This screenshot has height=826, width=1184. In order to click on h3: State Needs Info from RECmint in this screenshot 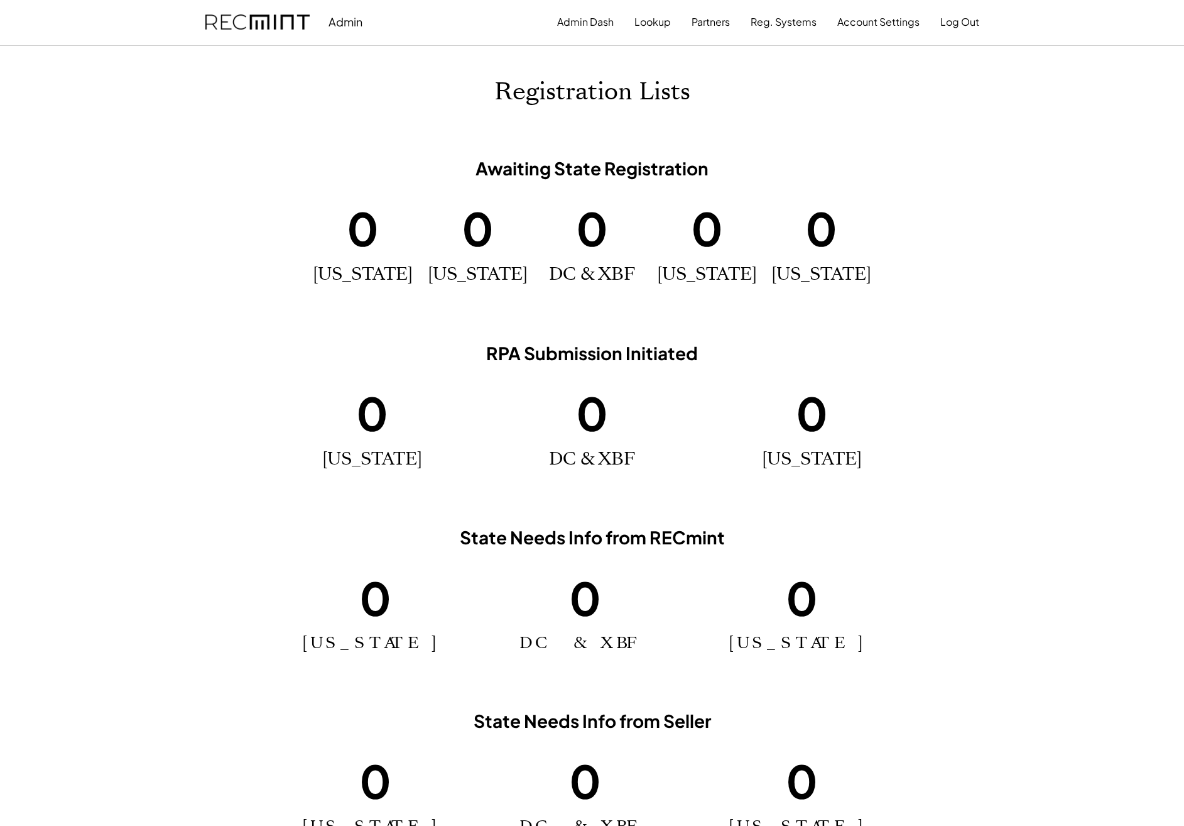, I will do `click(593, 537)`.